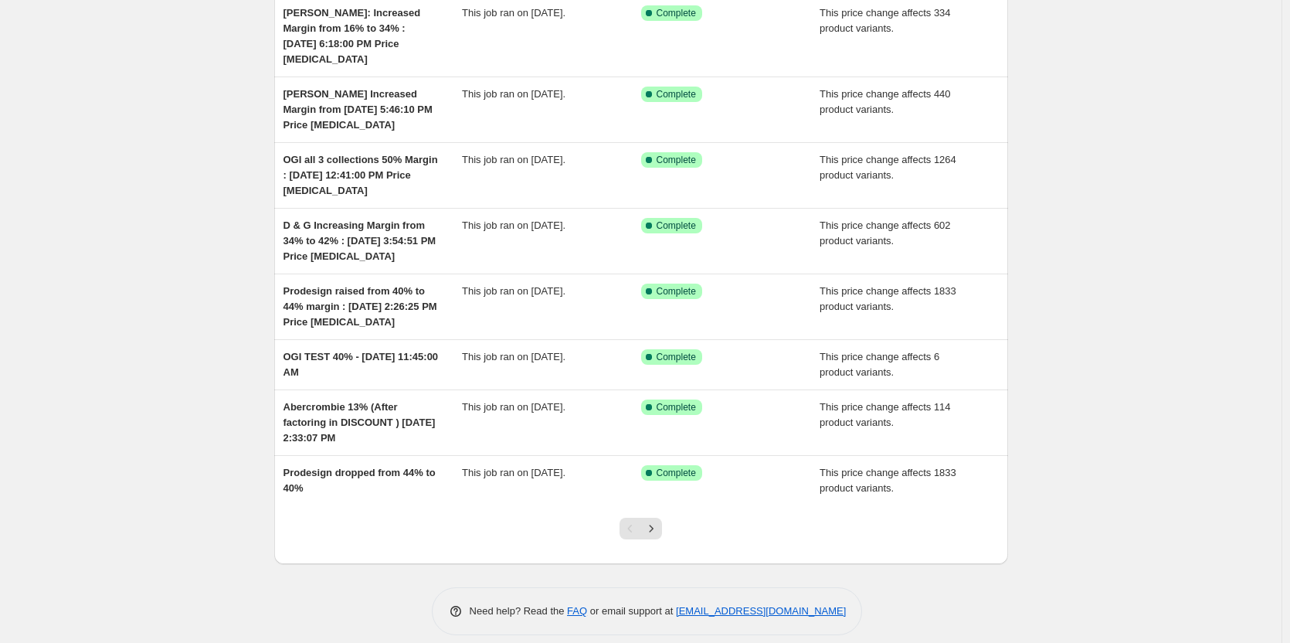 The width and height of the screenshot is (1290, 643). Describe the element at coordinates (577, 610) in the screenshot. I see `a: FAQ` at that location.